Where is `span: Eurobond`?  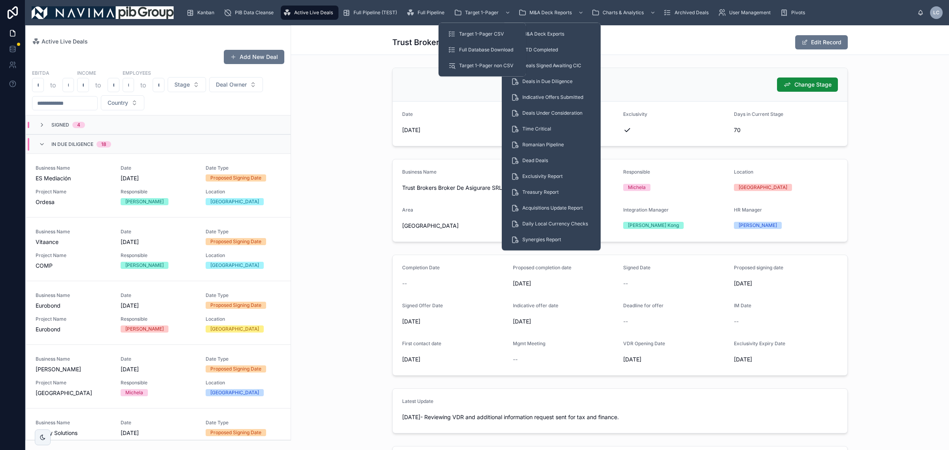
span: Eurobond is located at coordinates (73, 329).